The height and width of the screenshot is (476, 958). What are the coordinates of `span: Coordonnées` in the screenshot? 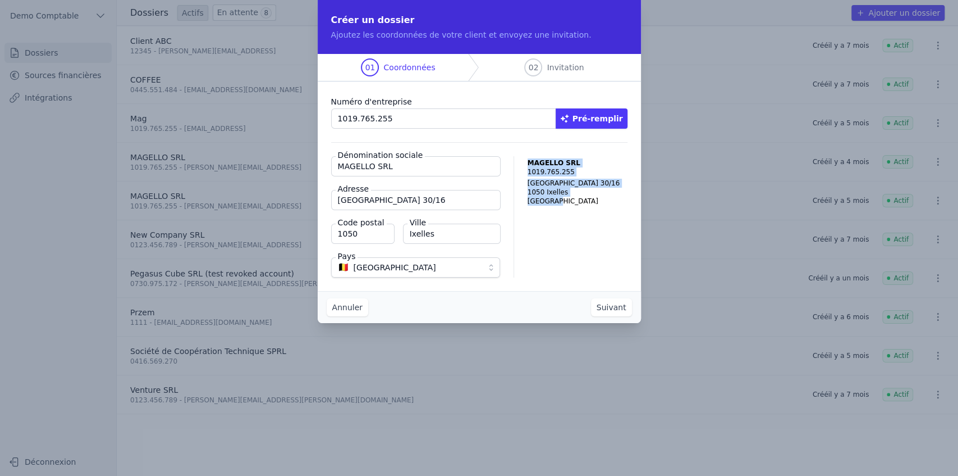 It's located at (409, 67).